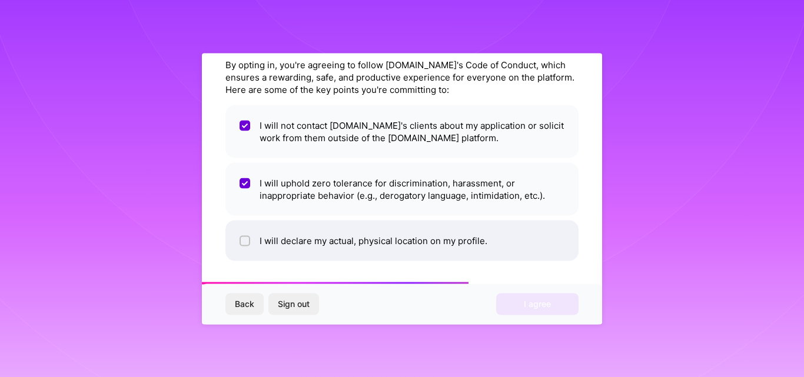 The height and width of the screenshot is (377, 804). Describe the element at coordinates (294, 304) in the screenshot. I see `span: Sign out` at that location.